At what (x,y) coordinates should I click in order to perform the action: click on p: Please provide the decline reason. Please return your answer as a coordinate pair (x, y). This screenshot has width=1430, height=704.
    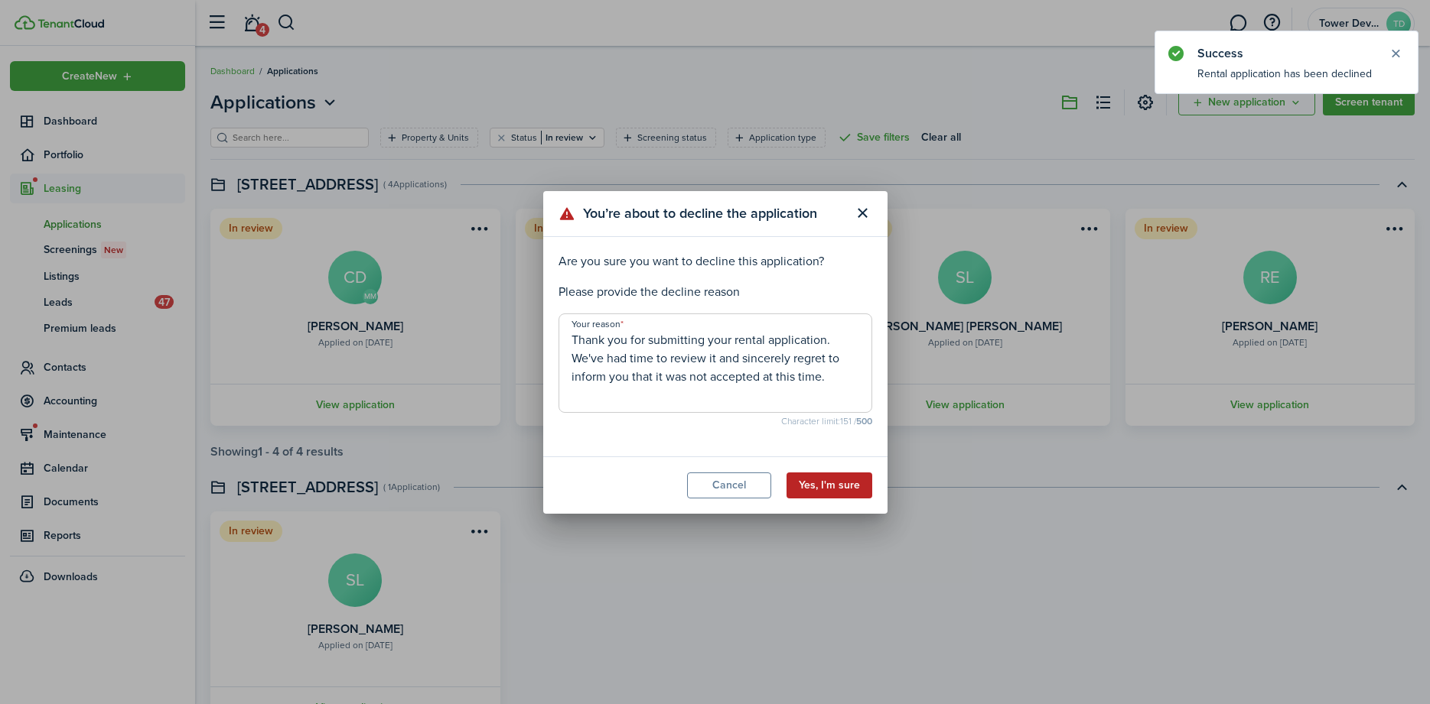
    Looking at the image, I should click on (715, 292).